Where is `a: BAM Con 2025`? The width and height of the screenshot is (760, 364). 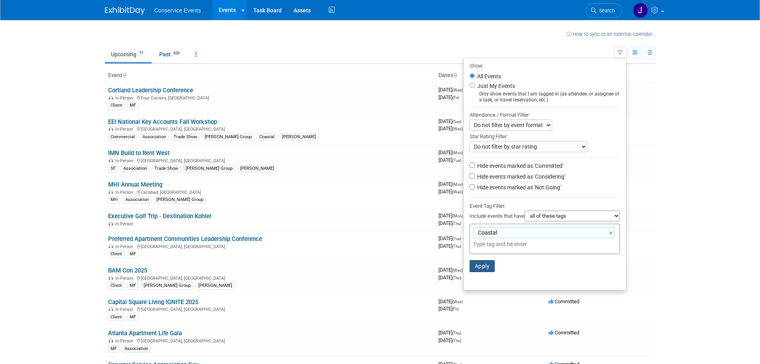
a: BAM Con 2025 is located at coordinates (128, 270).